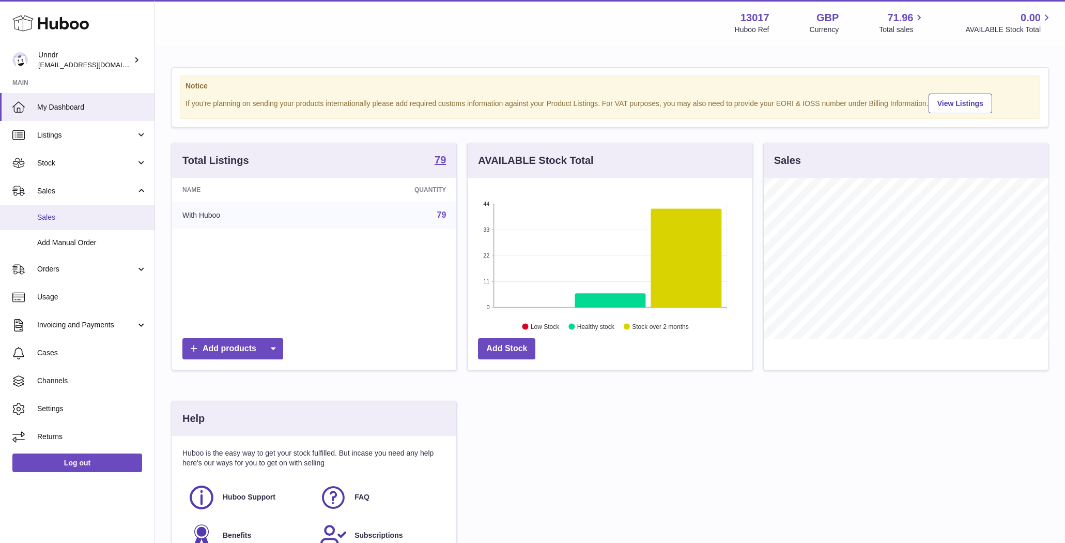  What do you see at coordinates (362, 497) in the screenshot?
I see `span: FAQ` at bounding box center [362, 497].